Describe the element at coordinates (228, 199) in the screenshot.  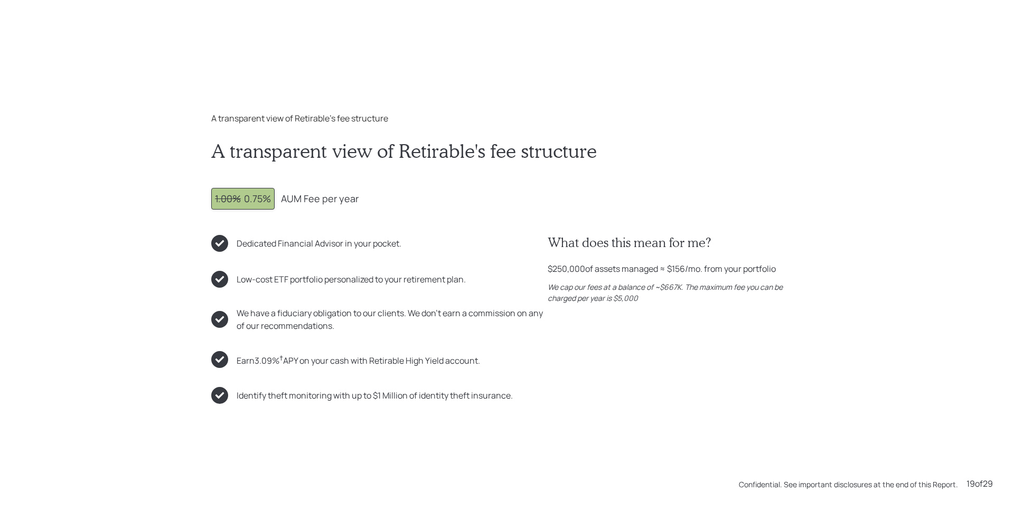
I see `span: 1.00%` at that location.